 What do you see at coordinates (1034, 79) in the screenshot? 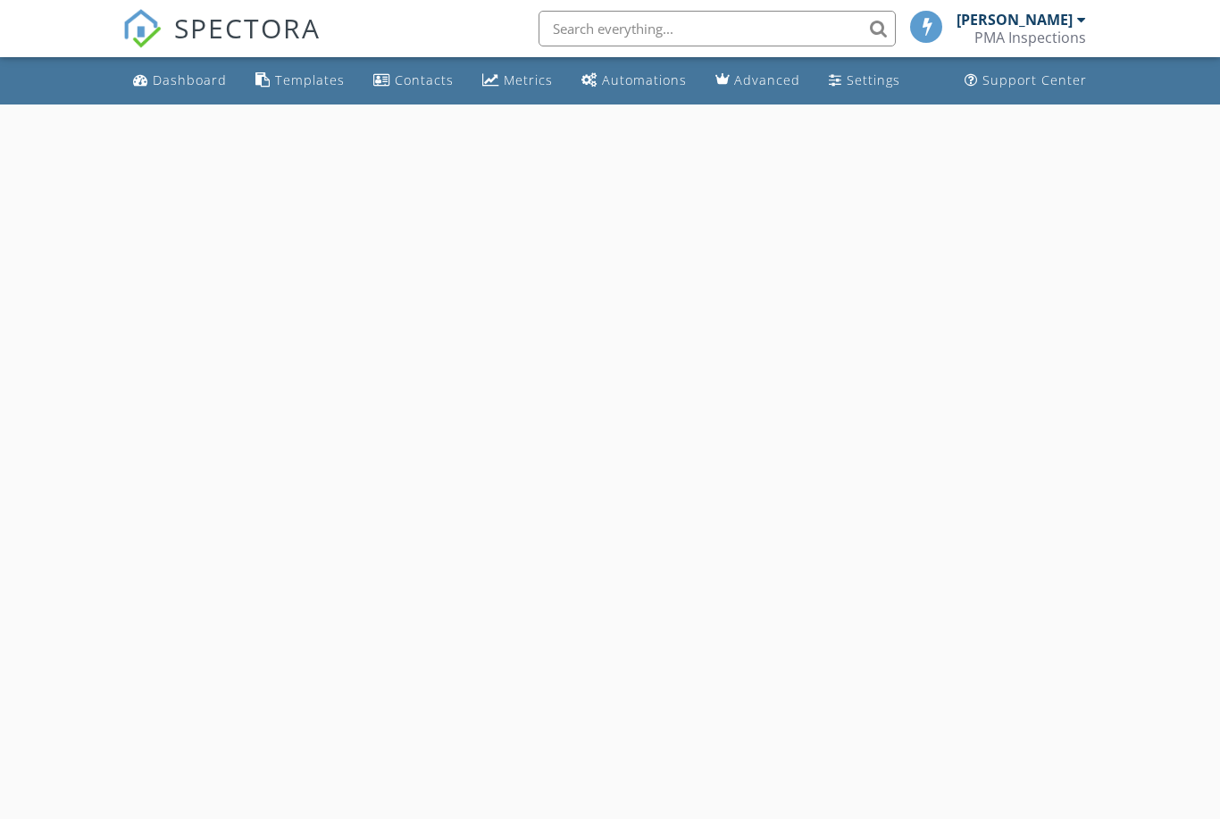
I see `div: Support Center` at bounding box center [1034, 79].